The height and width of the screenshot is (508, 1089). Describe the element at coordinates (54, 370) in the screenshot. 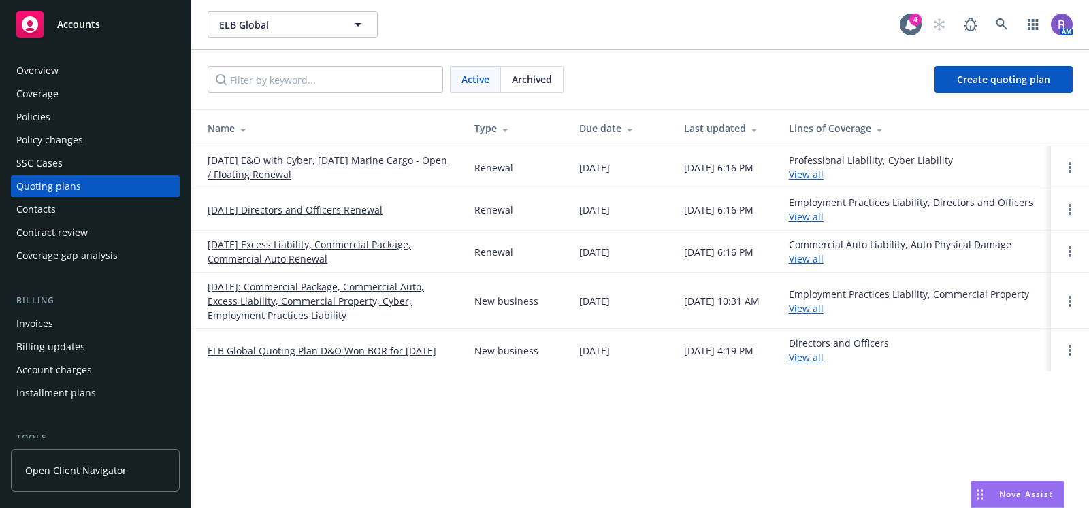

I see `div: Account charges` at that location.